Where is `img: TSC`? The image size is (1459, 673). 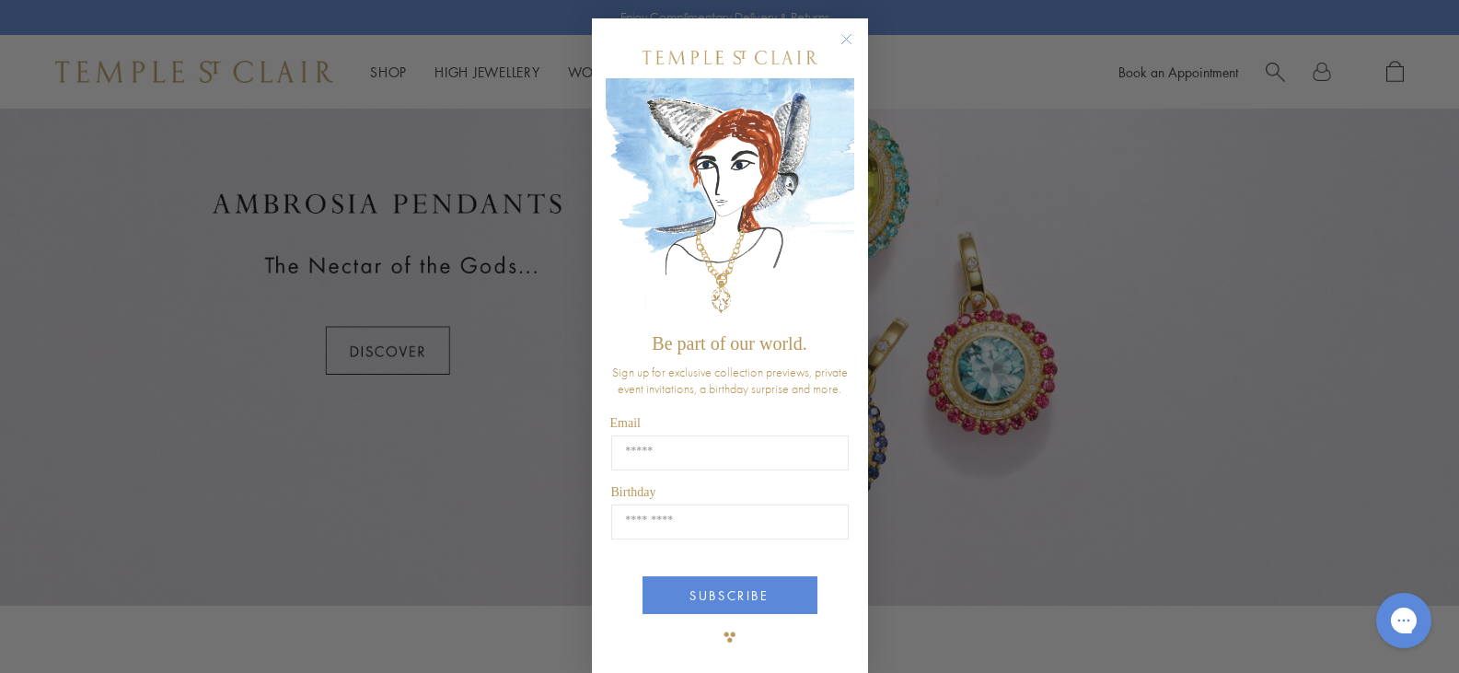
img: TSC is located at coordinates (730, 637).